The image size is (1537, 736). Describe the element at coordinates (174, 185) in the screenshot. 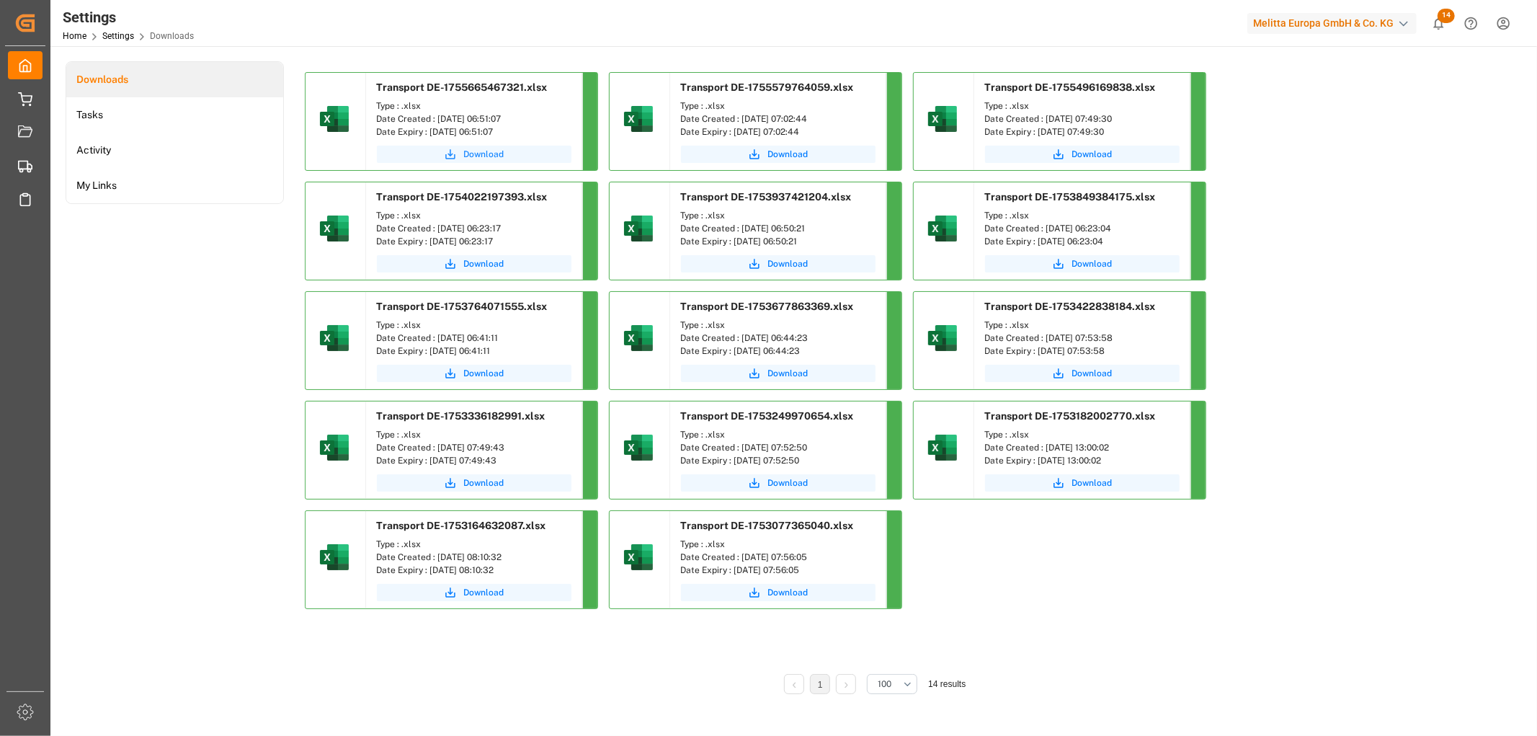

I see `a: My Links` at that location.